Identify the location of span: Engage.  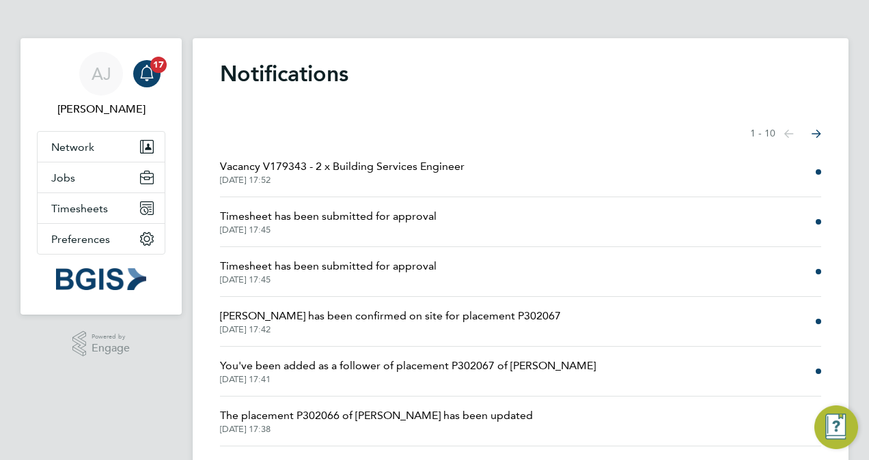
(111, 348).